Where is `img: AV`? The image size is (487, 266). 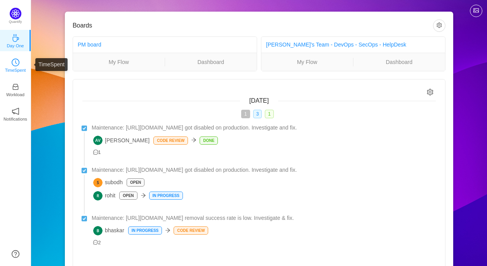
img: AV is located at coordinates (98, 141).